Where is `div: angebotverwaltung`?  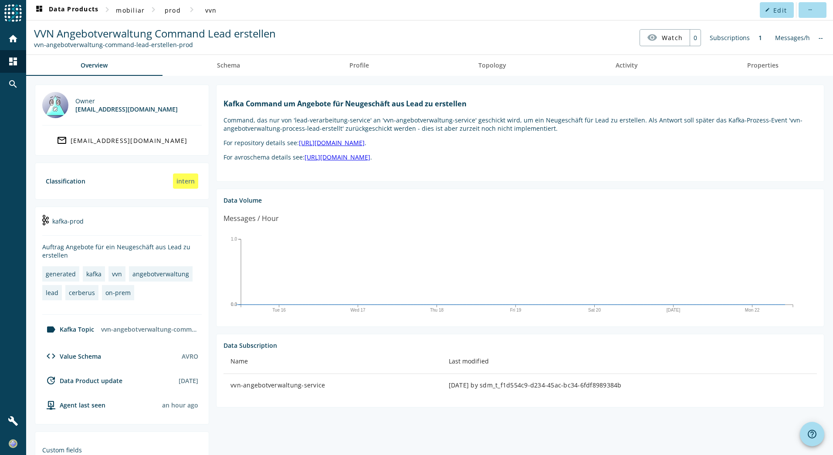 div: angebotverwaltung is located at coordinates (161, 273).